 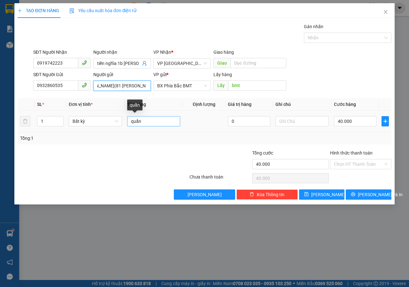 I want to click on div: Tổng: 1, so click(x=89, y=138).